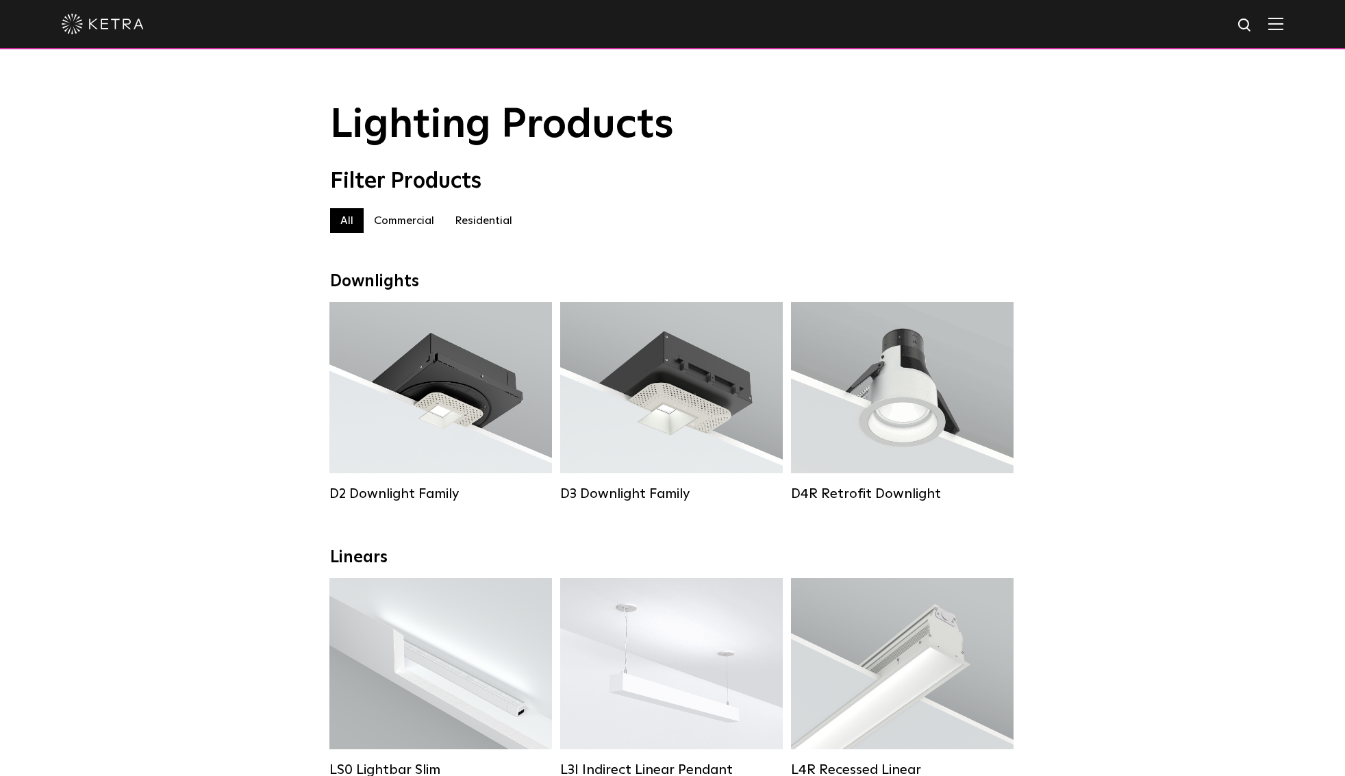 The image size is (1345, 776). I want to click on label: All, so click(346, 220).